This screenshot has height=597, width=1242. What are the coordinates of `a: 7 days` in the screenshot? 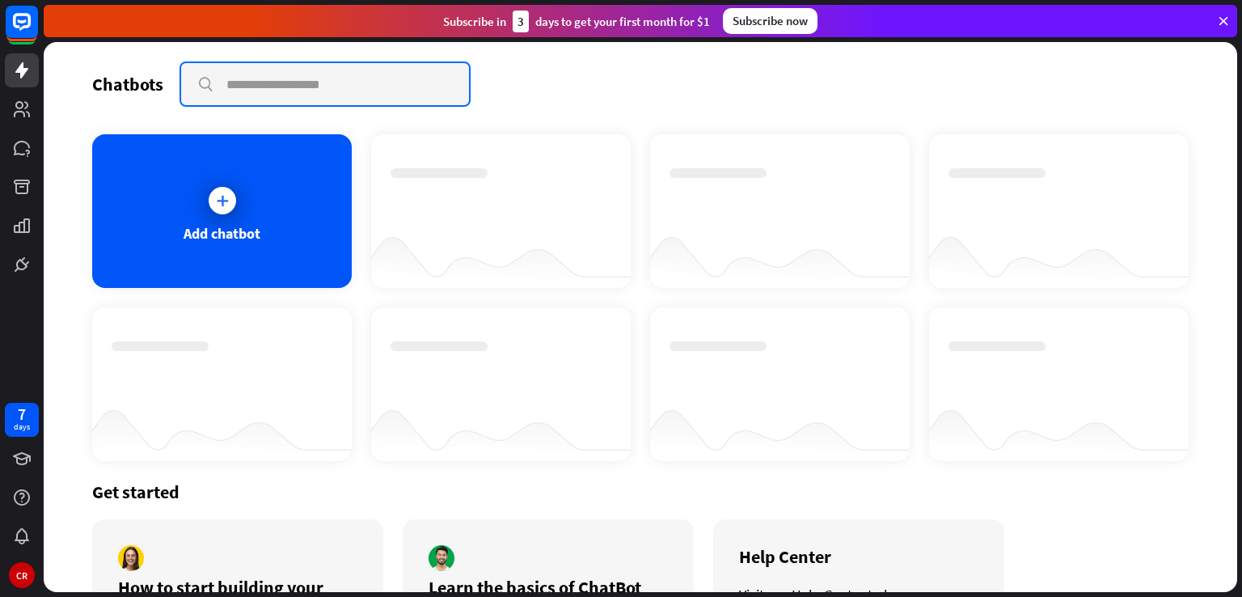 It's located at (22, 420).